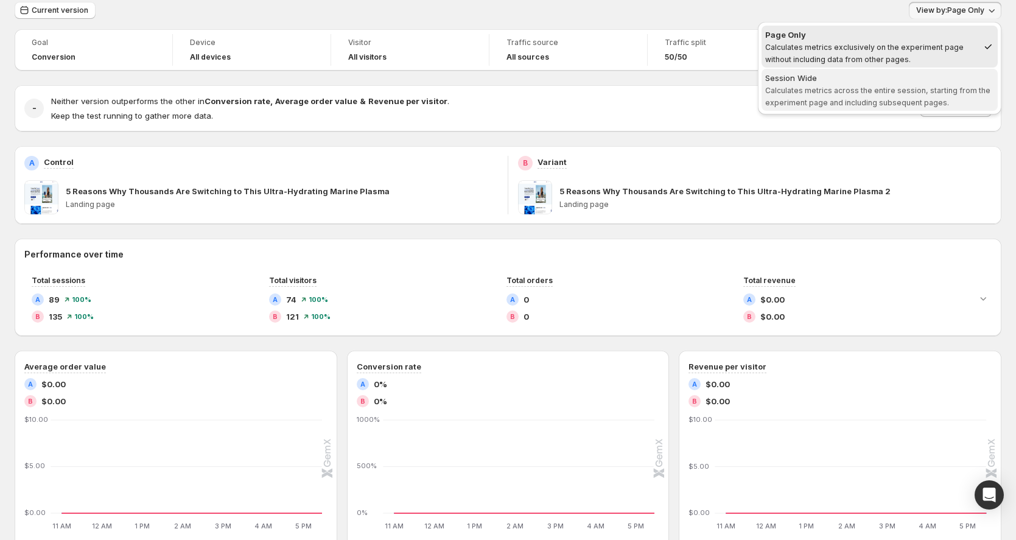 This screenshot has width=1016, height=540. Describe the element at coordinates (700, 420) in the screenshot. I see `text: $10.00` at that location.